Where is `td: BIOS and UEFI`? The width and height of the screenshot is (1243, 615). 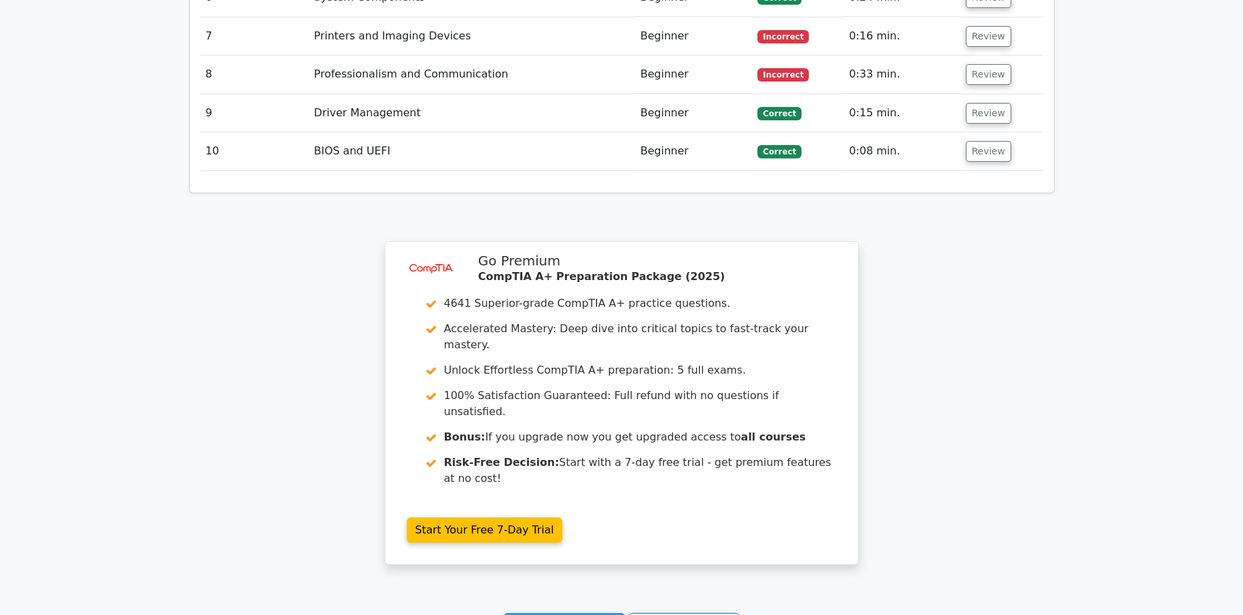 td: BIOS and UEFI is located at coordinates (472, 151).